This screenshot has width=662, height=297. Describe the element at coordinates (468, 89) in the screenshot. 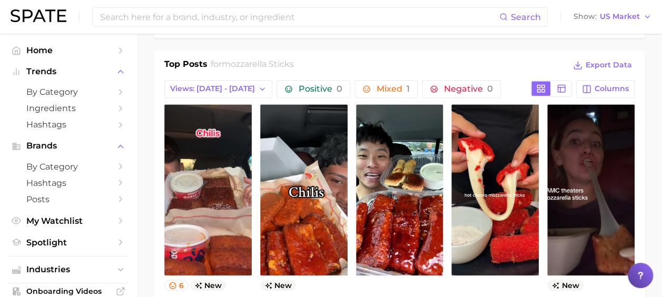

I see `span: Negative` at that location.